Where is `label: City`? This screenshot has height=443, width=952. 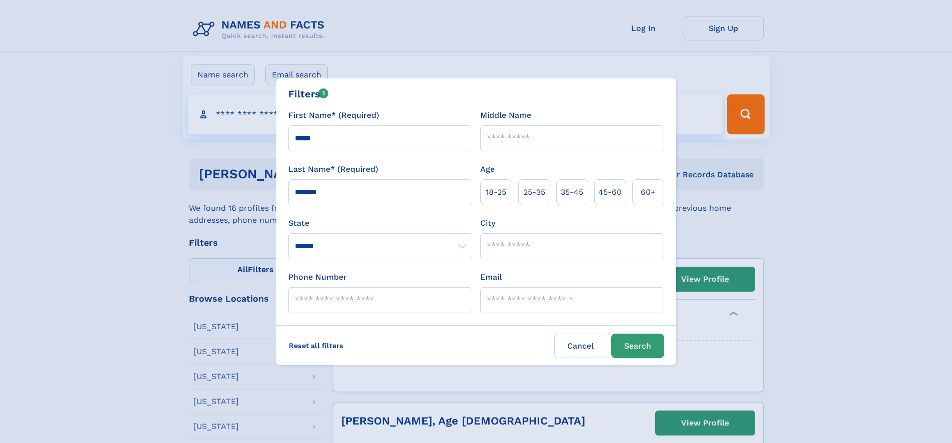 label: City is located at coordinates (488, 223).